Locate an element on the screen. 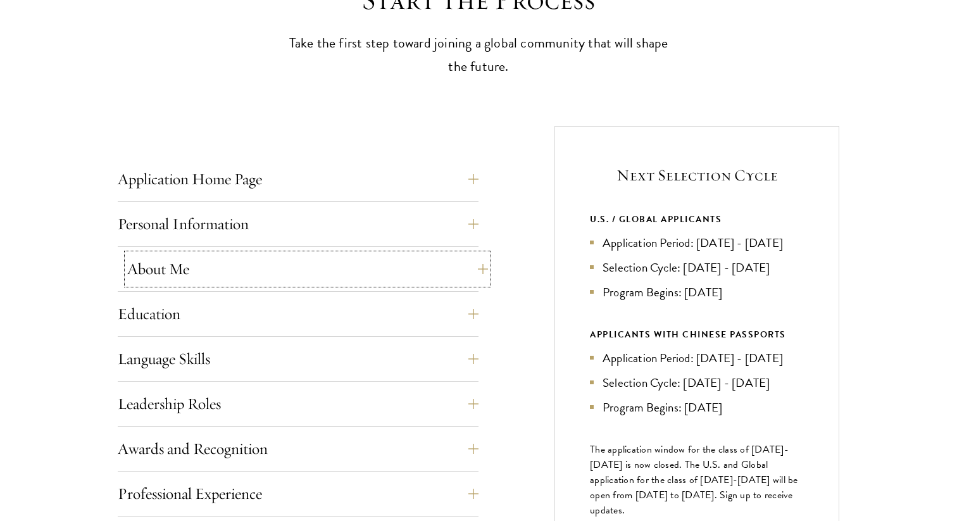 The height and width of the screenshot is (521, 957). button: Application Home Page is located at coordinates (298, 179).